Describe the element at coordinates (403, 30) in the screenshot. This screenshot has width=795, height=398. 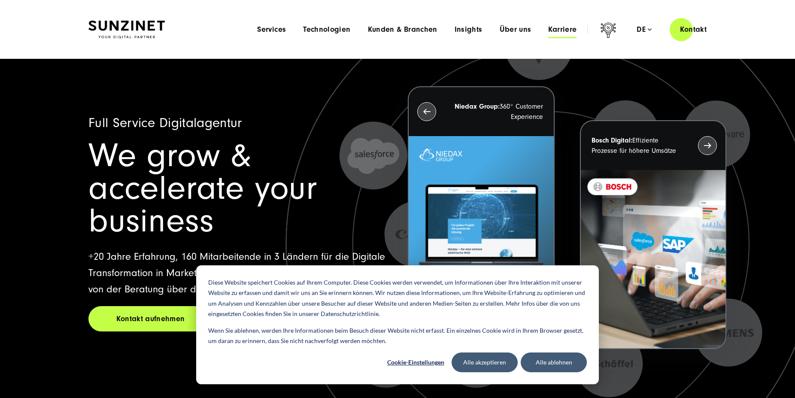
I see `a: Kunden & Branchen` at that location.